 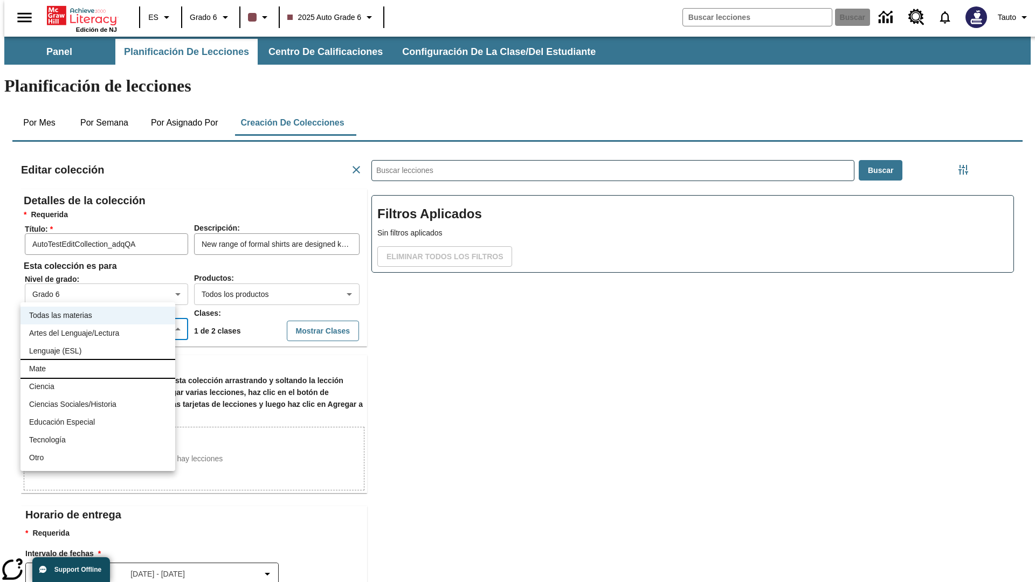 What do you see at coordinates (98, 351) in the screenshot?
I see `li: Lenguaje (ESL)` at bounding box center [98, 351].